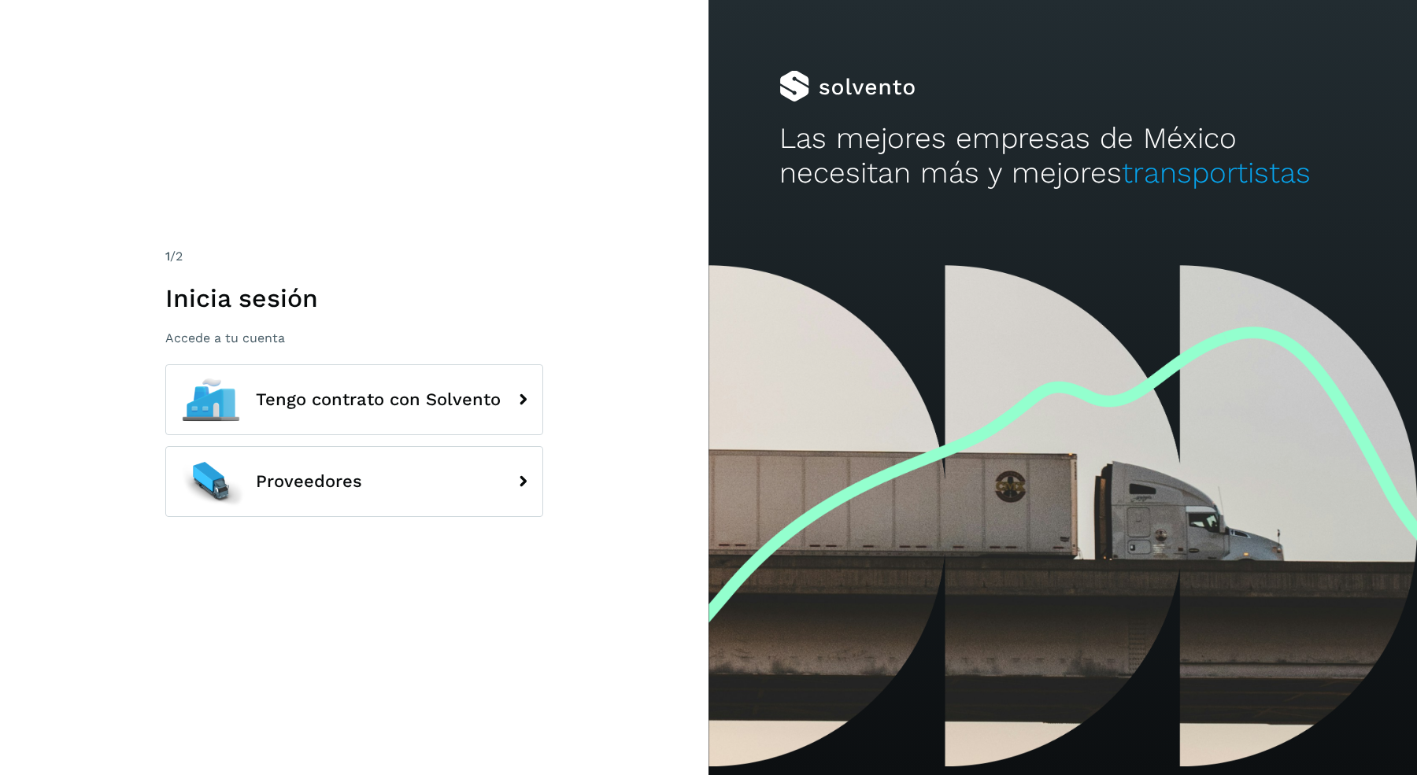  Describe the element at coordinates (309, 482) in the screenshot. I see `span: Proveedores` at that location.